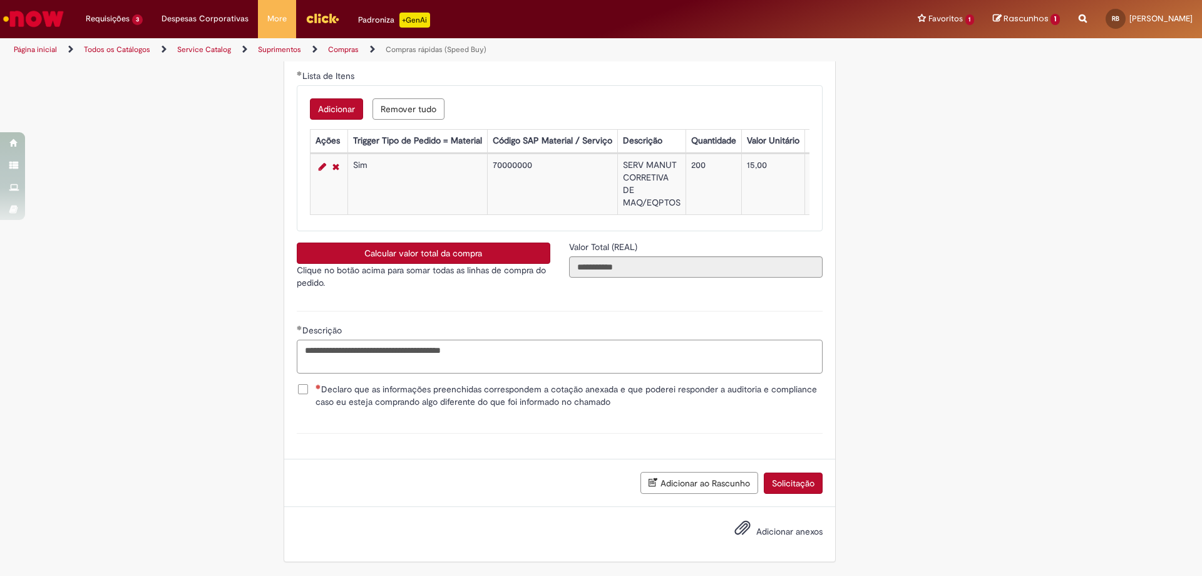 This screenshot has height=576, width=1202. What do you see at coordinates (790, 531) in the screenshot?
I see `span: Adicionar anexos` at bounding box center [790, 531].